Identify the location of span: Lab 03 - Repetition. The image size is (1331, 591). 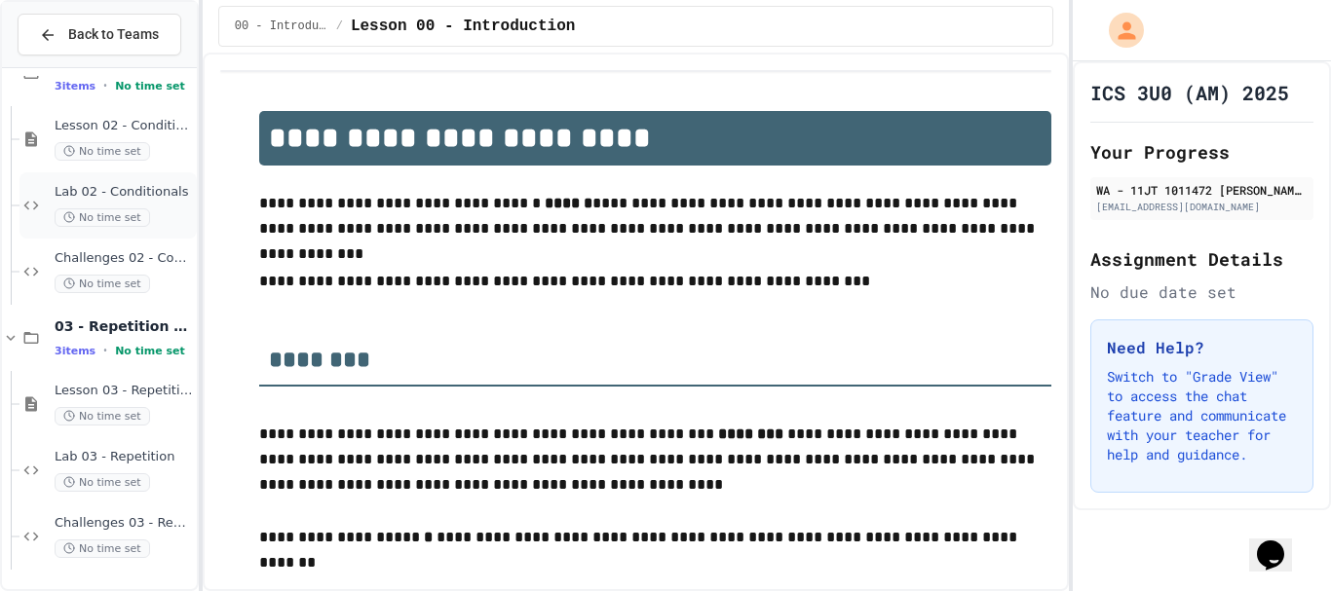
(124, 457).